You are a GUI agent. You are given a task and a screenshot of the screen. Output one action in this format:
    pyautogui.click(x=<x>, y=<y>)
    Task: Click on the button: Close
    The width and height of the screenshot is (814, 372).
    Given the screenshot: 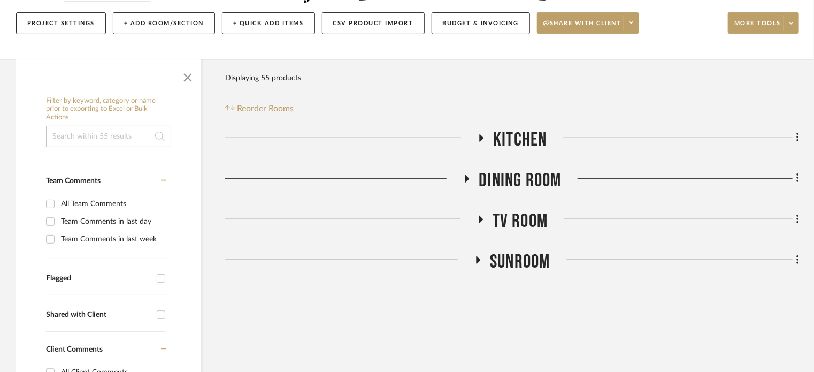 What is the action you would take?
    pyautogui.click(x=188, y=75)
    